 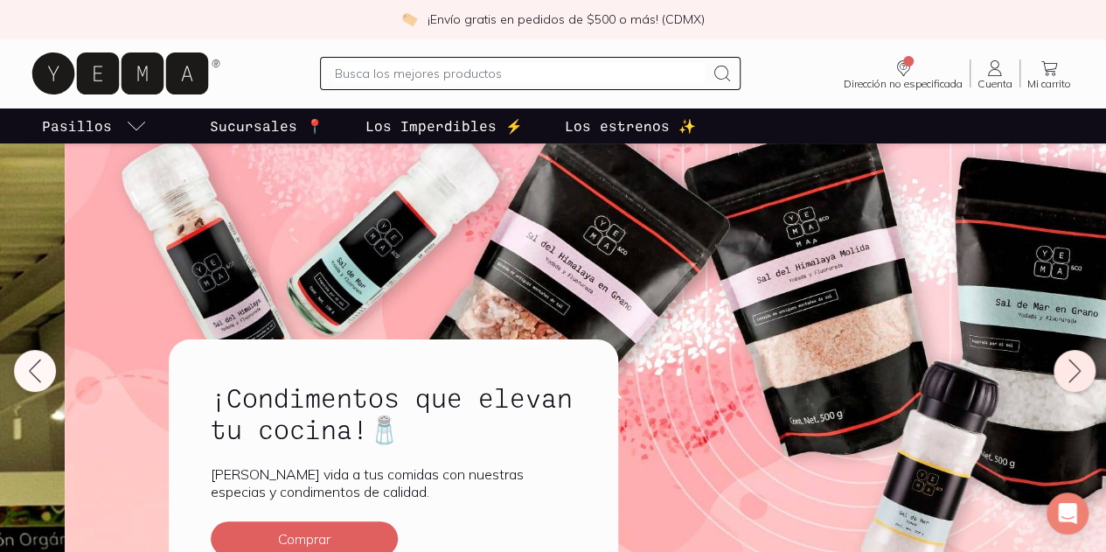 I want to click on p: Sucursales 📍, so click(x=267, y=126).